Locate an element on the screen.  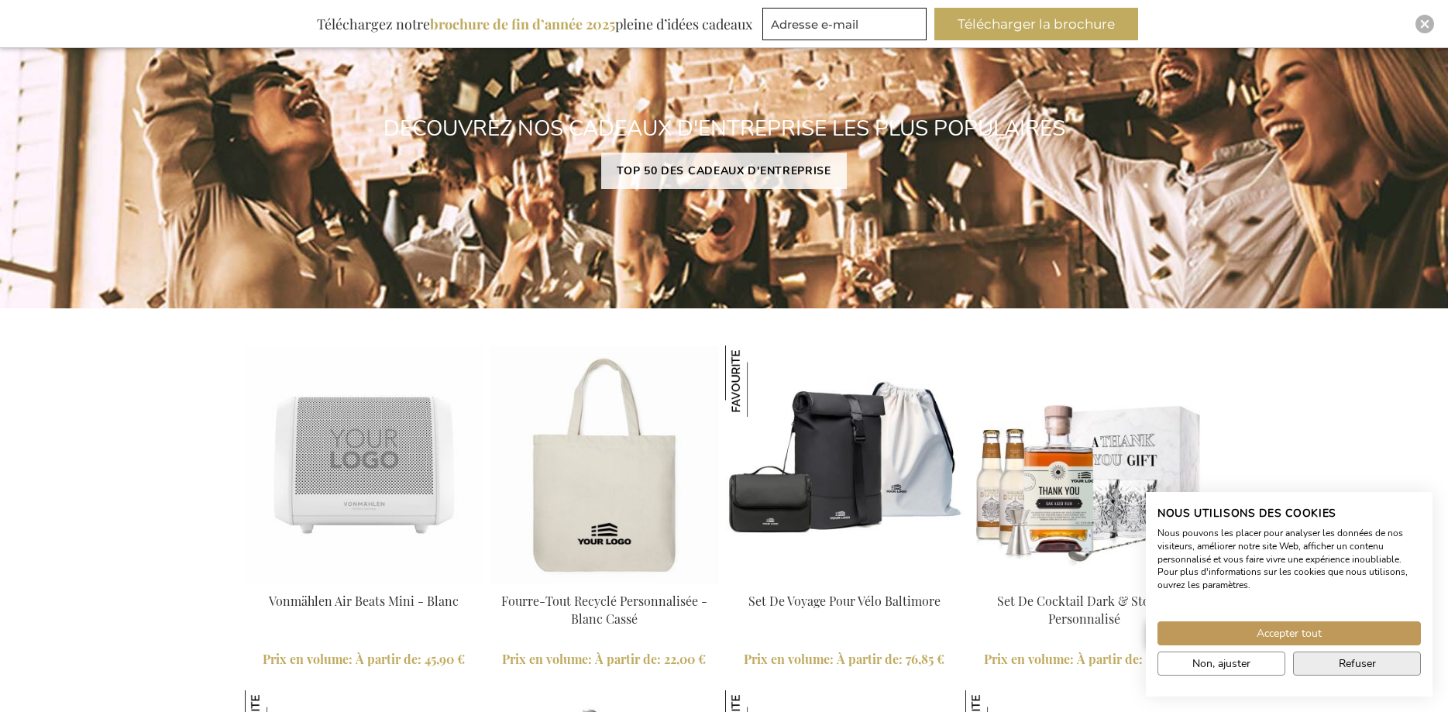
p: Nous pouvons les placer pour analyser les données de nos visiteurs, améliorer notre site Web, aff... is located at coordinates (1289, 559).